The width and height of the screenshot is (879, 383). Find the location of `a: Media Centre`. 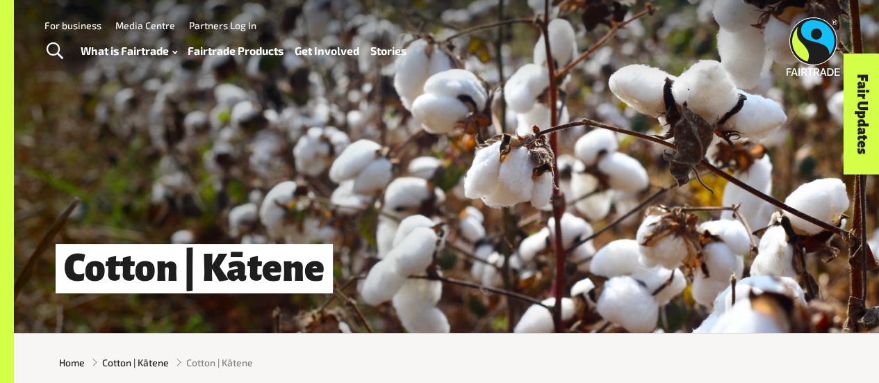

a: Media Centre is located at coordinates (145, 25).